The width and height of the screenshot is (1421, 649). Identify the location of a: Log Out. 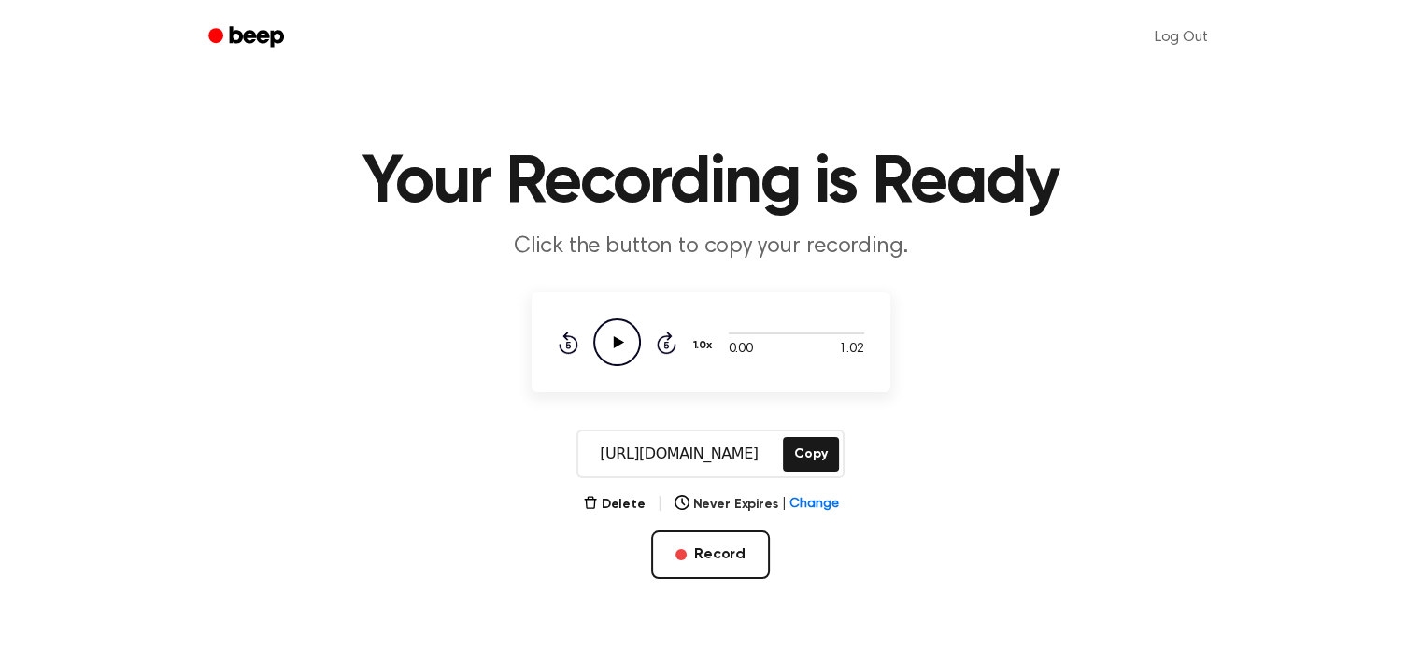
(1181, 37).